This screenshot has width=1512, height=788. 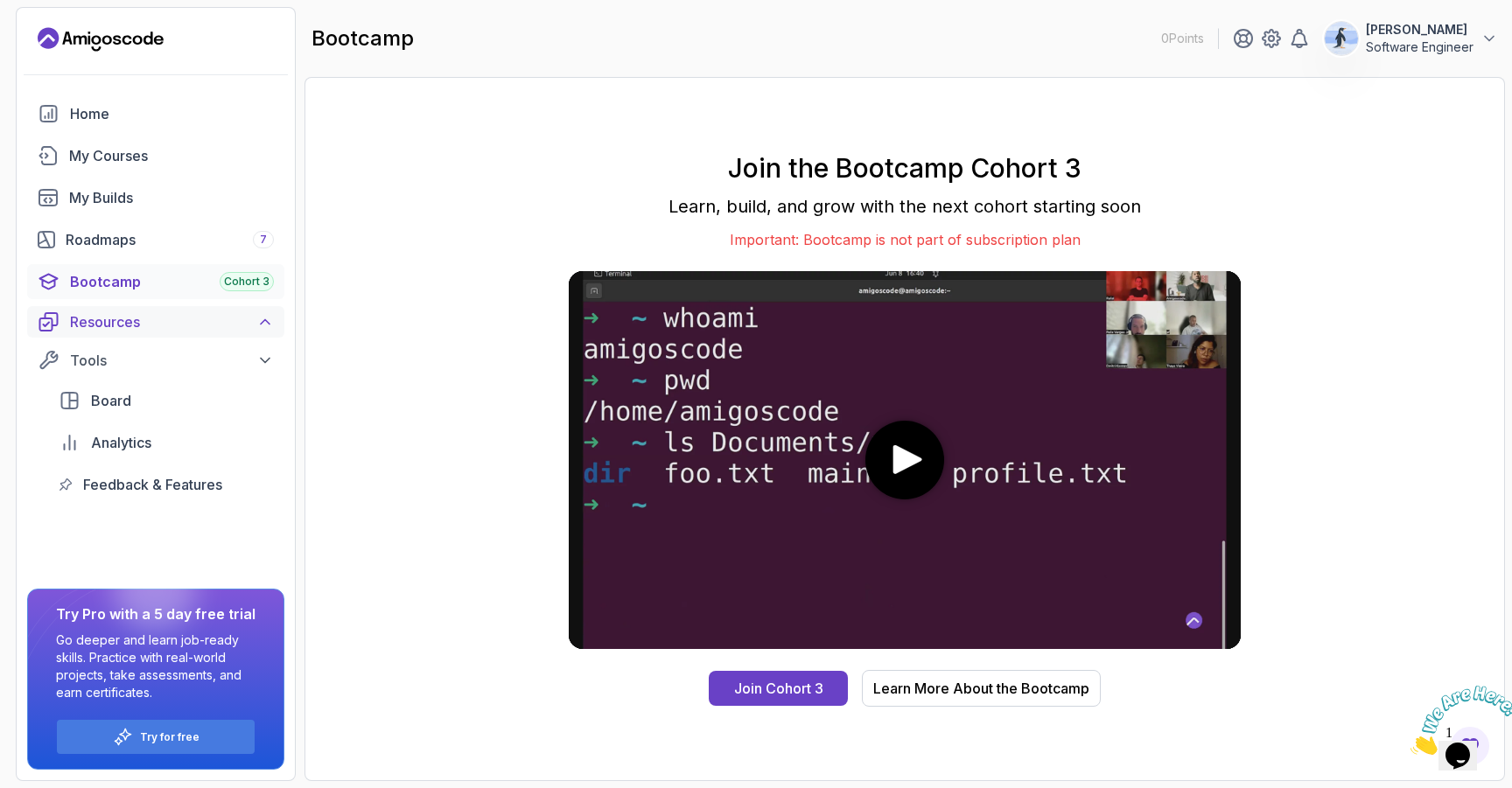 I want to click on a: home, so click(x=156, y=114).